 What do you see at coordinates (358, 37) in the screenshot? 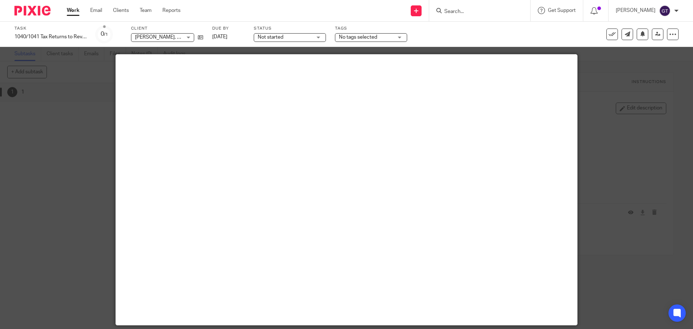
I see `span: No tags selected` at bounding box center [358, 37].